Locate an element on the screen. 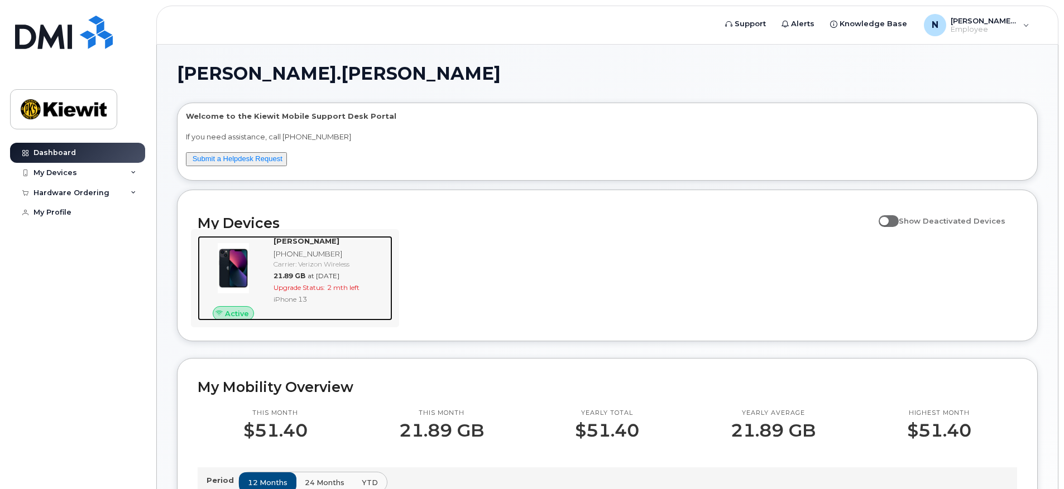  div: Carrier: Verizon Wireless is located at coordinates (330, 264).